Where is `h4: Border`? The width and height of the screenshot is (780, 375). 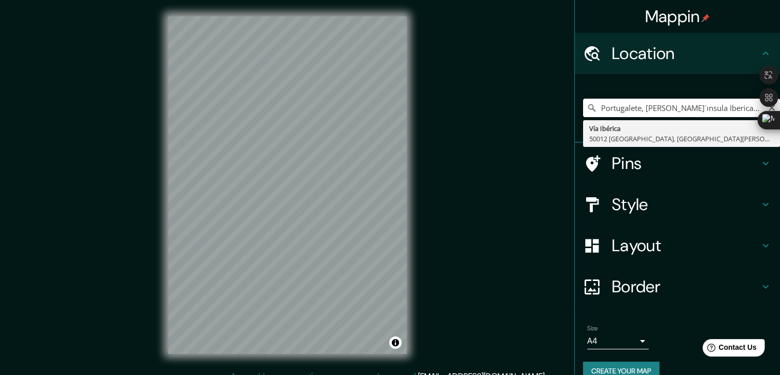
h4: Border is located at coordinates (686, 286).